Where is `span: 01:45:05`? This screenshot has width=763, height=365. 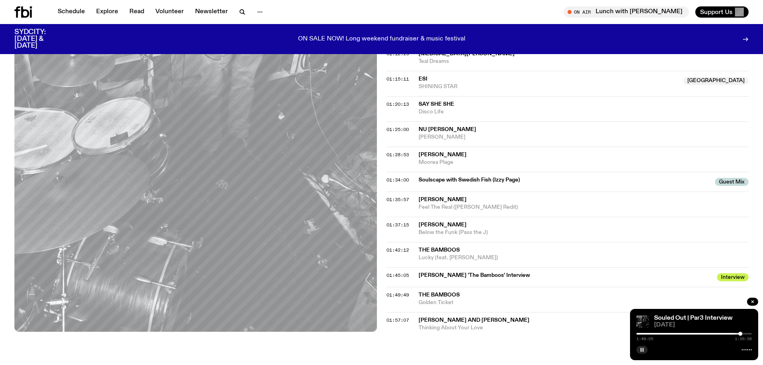 span: 01:45:05 is located at coordinates (398, 275).